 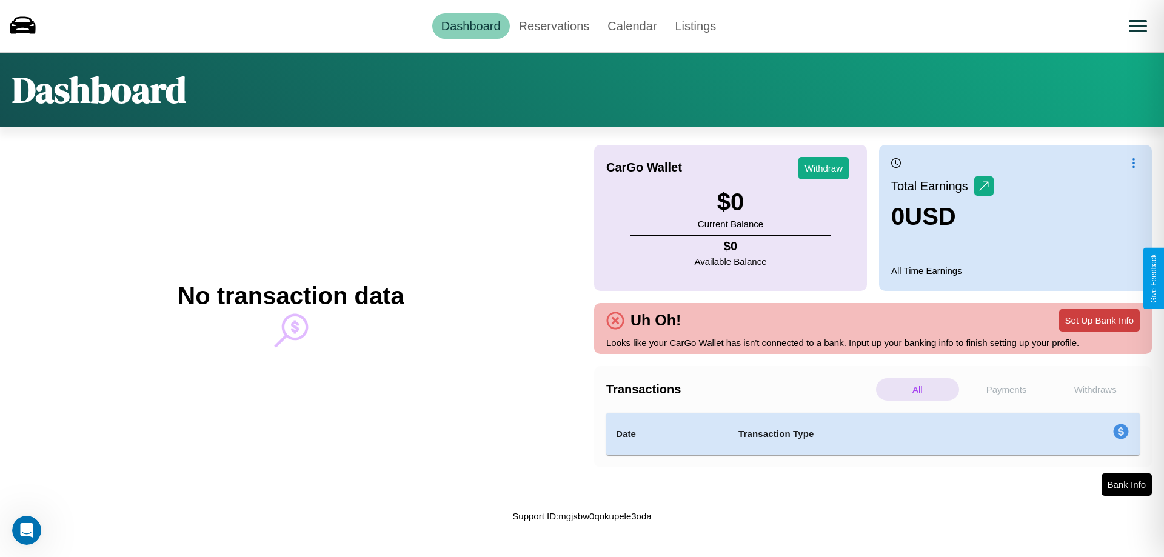 What do you see at coordinates (1138, 26) in the screenshot?
I see `button: Open menu` at bounding box center [1138, 26].